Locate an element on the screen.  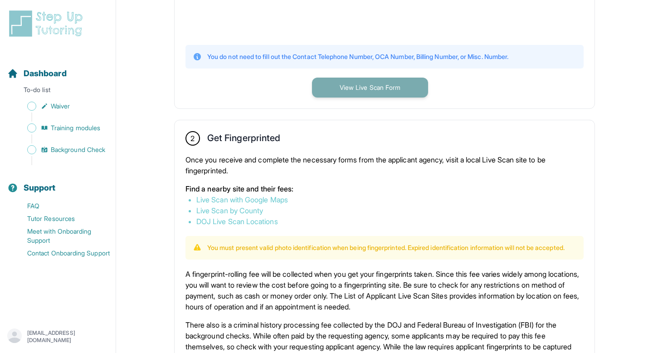
a: Meet with Onboarding Support is located at coordinates (61, 236).